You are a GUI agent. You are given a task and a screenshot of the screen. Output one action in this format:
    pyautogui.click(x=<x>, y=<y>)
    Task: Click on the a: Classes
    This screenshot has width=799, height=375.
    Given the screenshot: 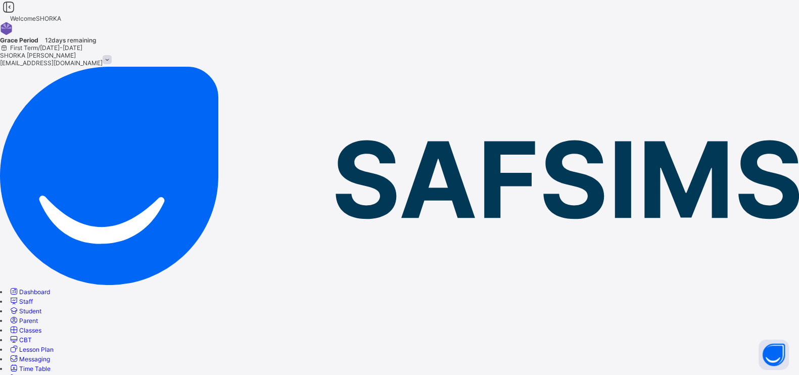 What is the action you would take?
    pyautogui.click(x=25, y=330)
    